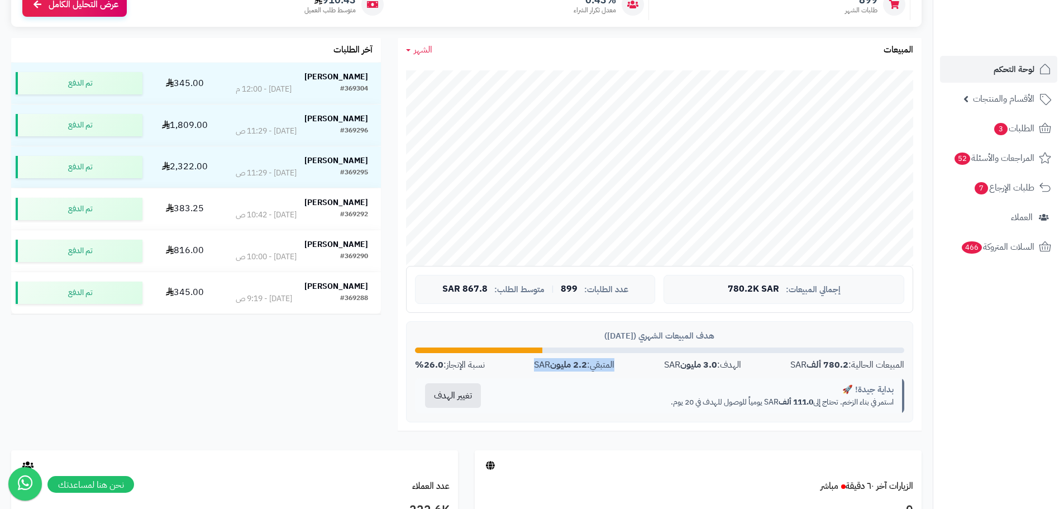  What do you see at coordinates (999, 128) in the screenshot?
I see `a: الطلبات3` at bounding box center [999, 128].